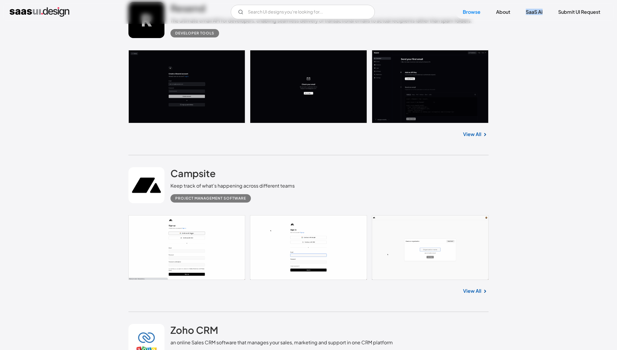 This screenshot has height=350, width=617. What do you see at coordinates (303, 12) in the screenshot?
I see `form: Email Form` at bounding box center [303, 12].